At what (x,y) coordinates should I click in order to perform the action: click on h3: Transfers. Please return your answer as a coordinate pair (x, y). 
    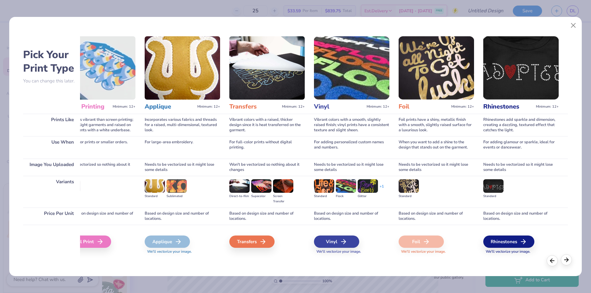
    Looking at the image, I should click on (254, 107).